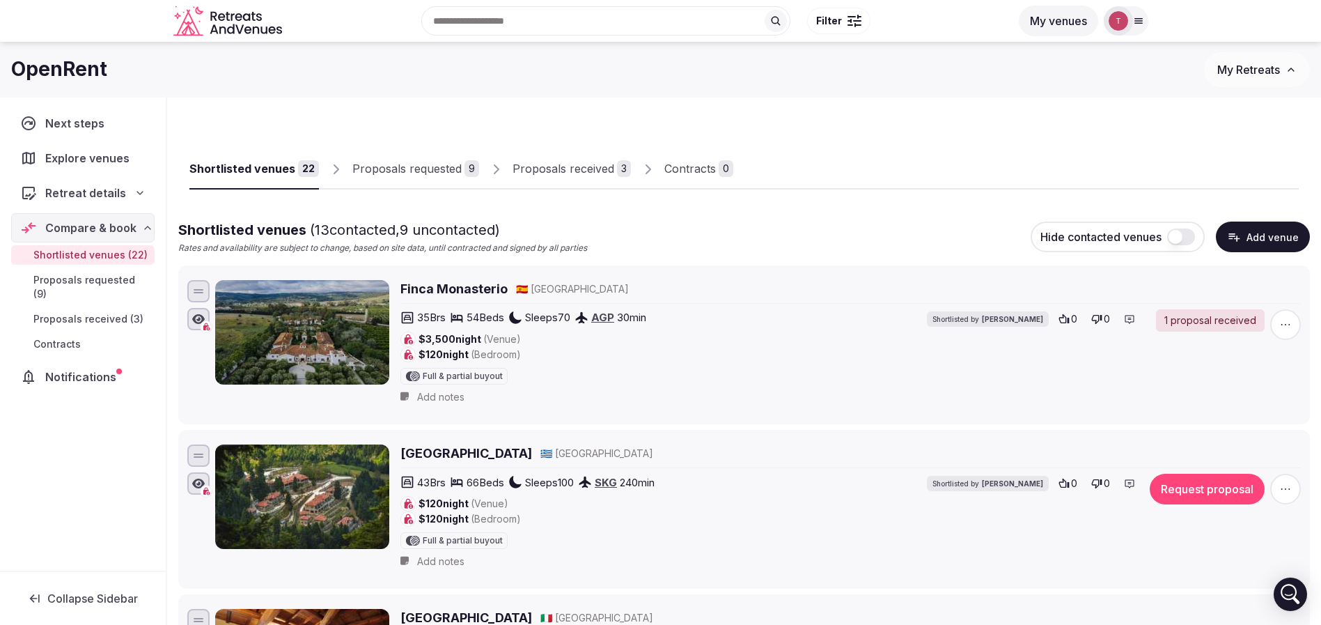 This screenshot has width=1321, height=625. I want to click on span: Sleeps 100, so click(549, 482).